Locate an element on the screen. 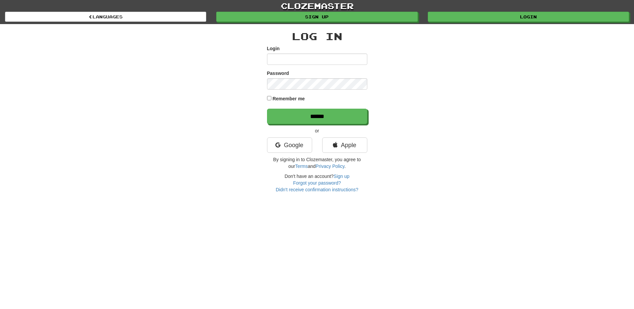 This screenshot has width=634, height=309. a: Google is located at coordinates (290, 145).